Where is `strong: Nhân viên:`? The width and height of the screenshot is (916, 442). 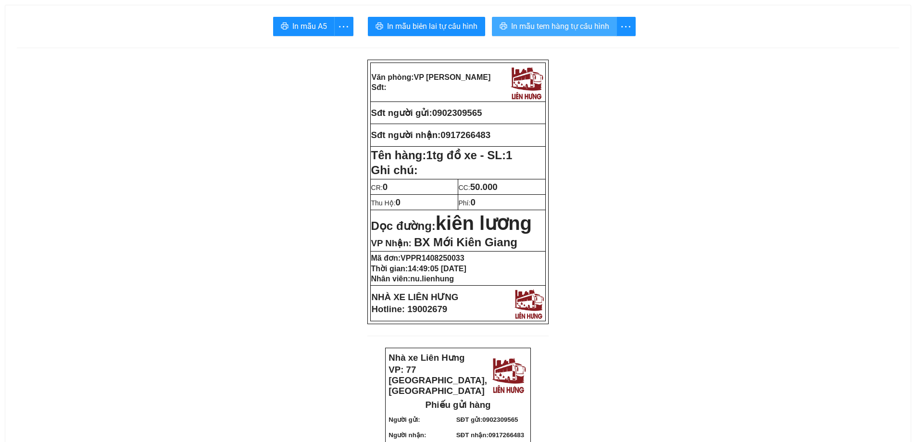
strong: Nhân viên: is located at coordinates (412, 278).